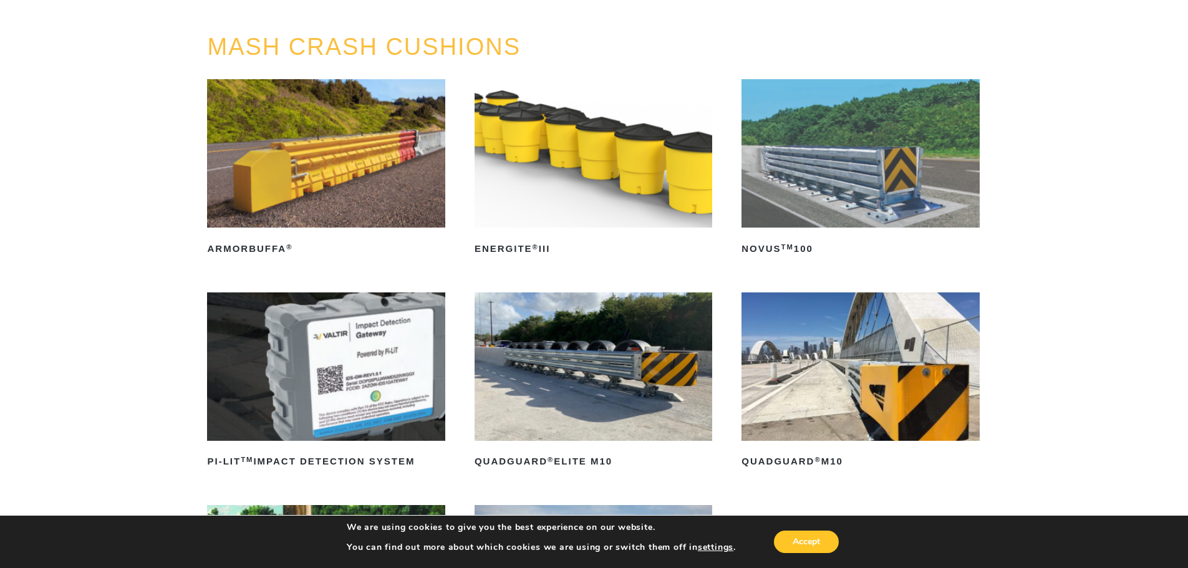 The height and width of the screenshot is (568, 1188). Describe the element at coordinates (325, 169) in the screenshot. I see `a: ArmorBuffa®` at that location.